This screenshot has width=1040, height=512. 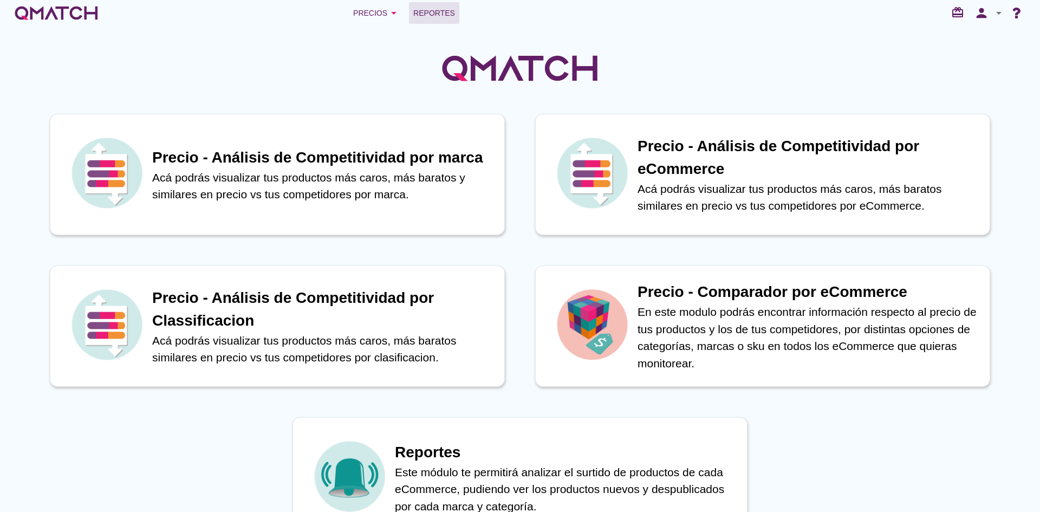 I want to click on p: En este modulo podrás encontrar información respecto al precio de tus productos y los de tus comp..., so click(x=808, y=338).